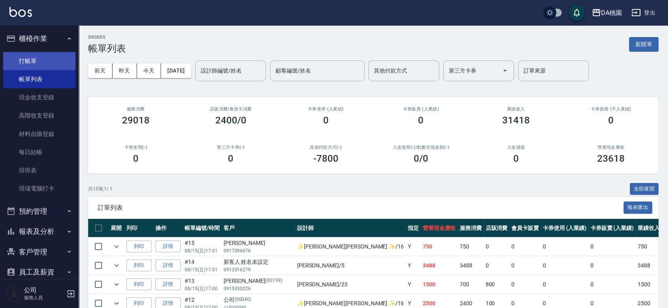  What do you see at coordinates (202, 246) in the screenshot?
I see `td: #15` at bounding box center [202, 246].